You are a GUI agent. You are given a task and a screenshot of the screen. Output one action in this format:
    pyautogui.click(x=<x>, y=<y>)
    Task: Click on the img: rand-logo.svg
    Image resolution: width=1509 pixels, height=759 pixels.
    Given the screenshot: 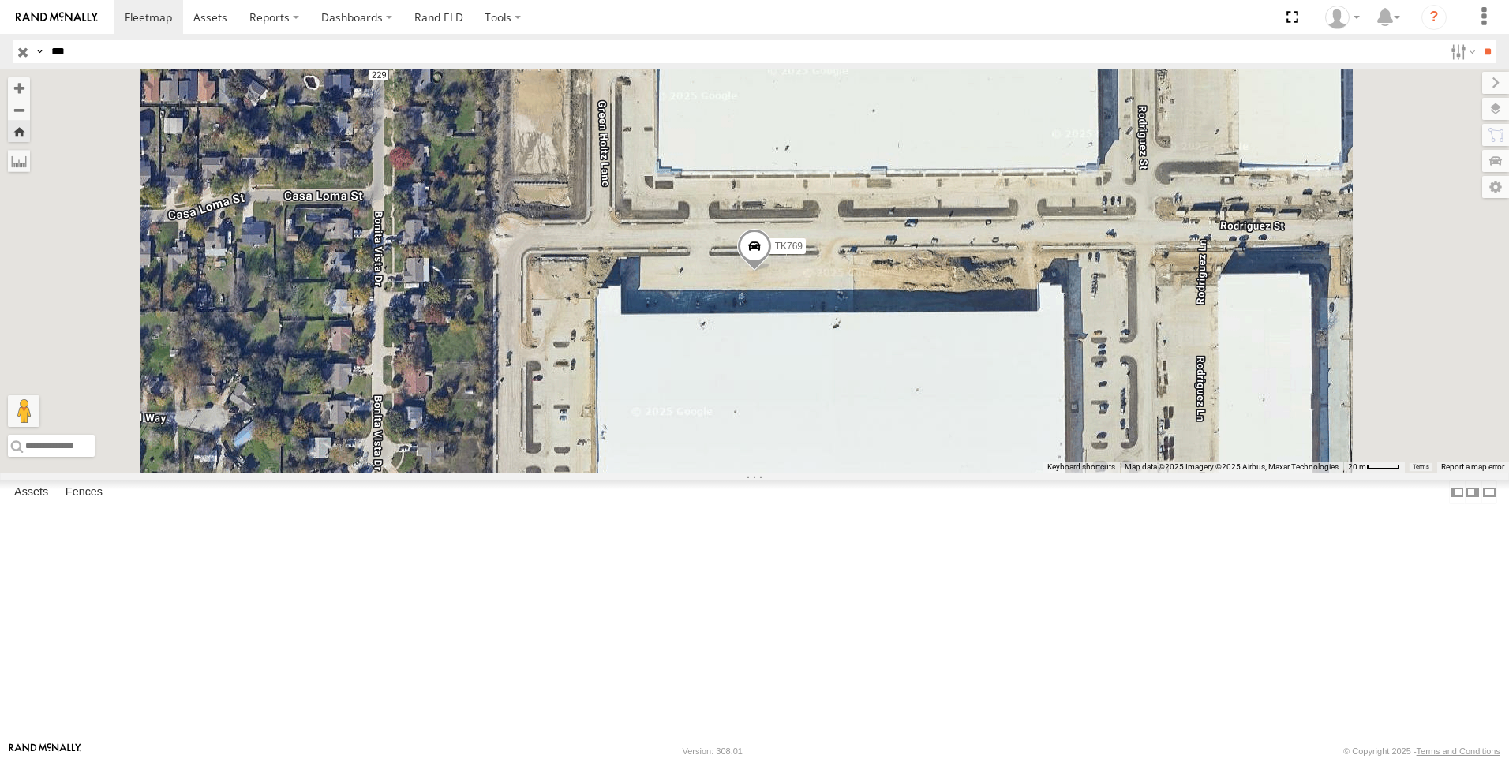 What is the action you would take?
    pyautogui.click(x=57, y=17)
    